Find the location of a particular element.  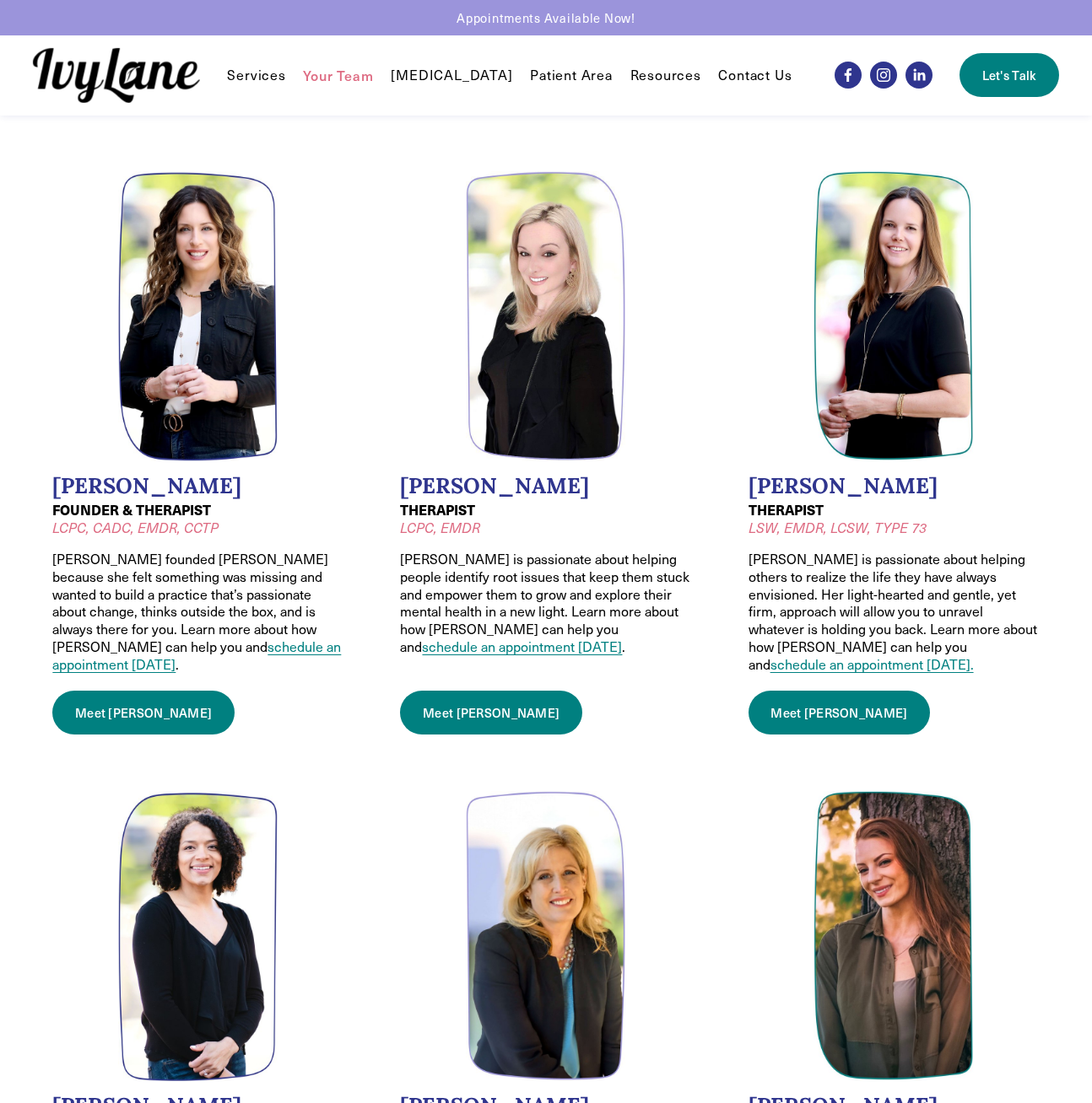

em: LCPC, CADC, EMDR, CCTP is located at coordinates (135, 527).